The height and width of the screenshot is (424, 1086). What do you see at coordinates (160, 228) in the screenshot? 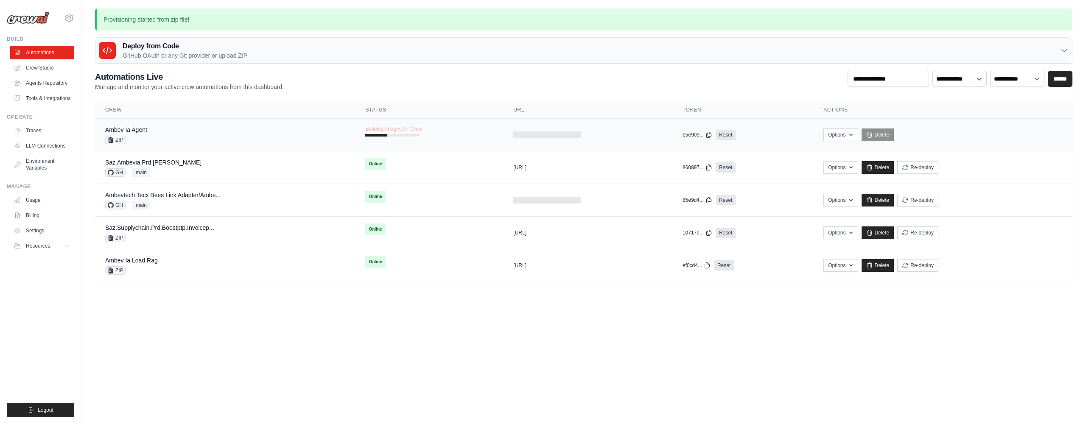
I see `a: Saz.Supplychain.Prd.Boostptp.Invoicep...` at bounding box center [160, 228].